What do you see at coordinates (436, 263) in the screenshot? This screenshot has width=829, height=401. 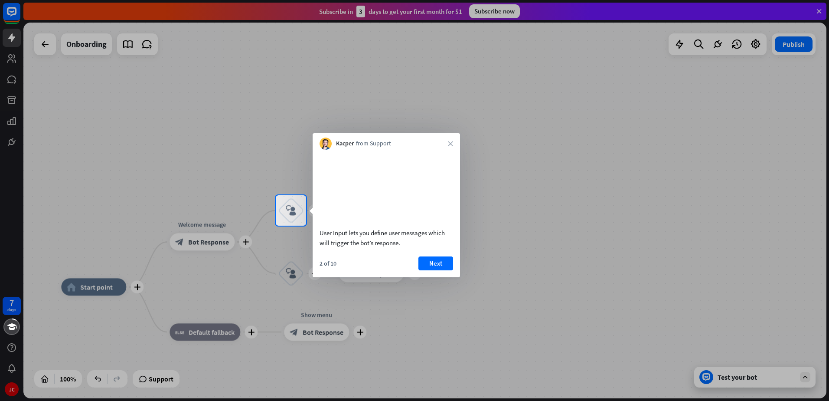 I see `button: Next` at bounding box center [436, 263].